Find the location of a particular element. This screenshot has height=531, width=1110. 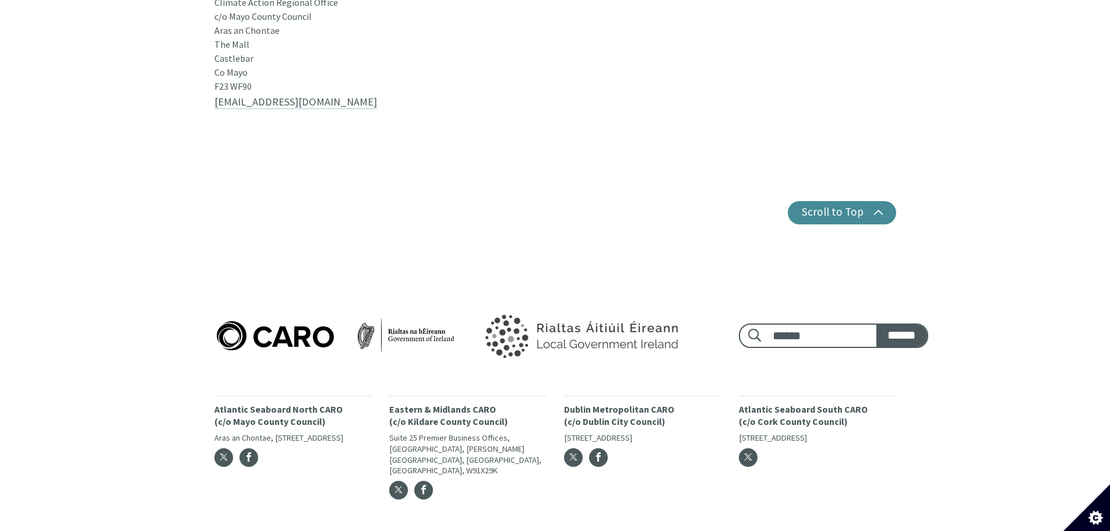

img: Caro logo is located at coordinates (336, 336).